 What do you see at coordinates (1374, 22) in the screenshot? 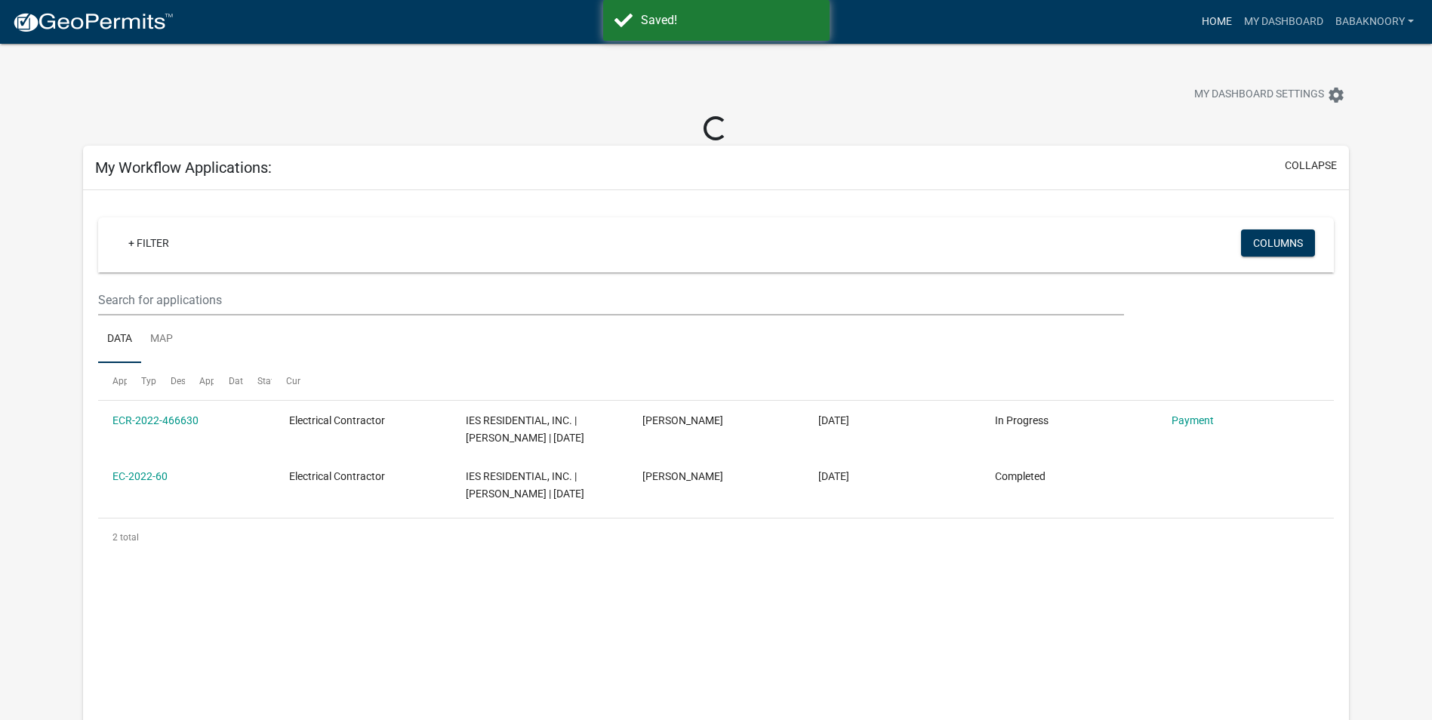
I see `a: BabakNoory` at bounding box center [1374, 22].